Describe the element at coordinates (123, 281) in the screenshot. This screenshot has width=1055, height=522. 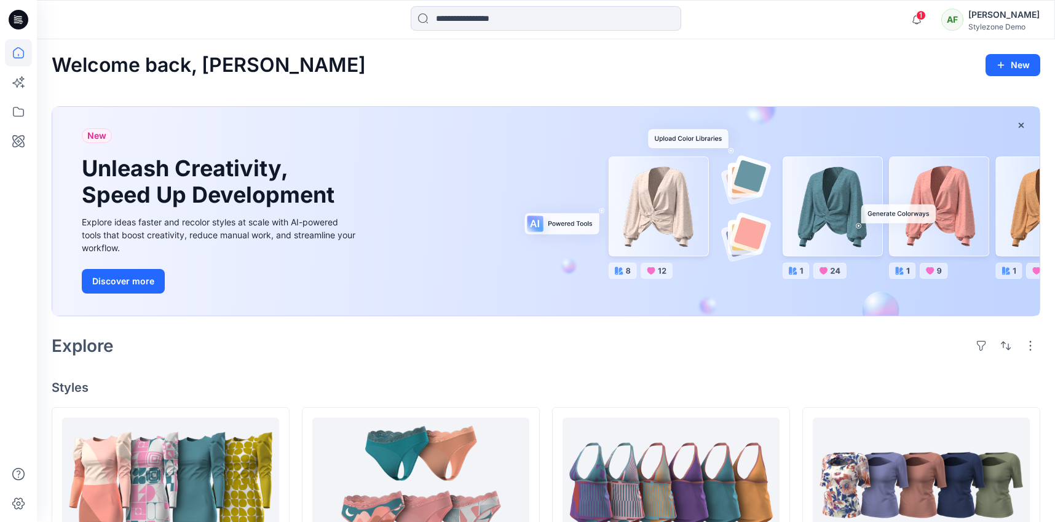
I see `button: Discover more` at that location.